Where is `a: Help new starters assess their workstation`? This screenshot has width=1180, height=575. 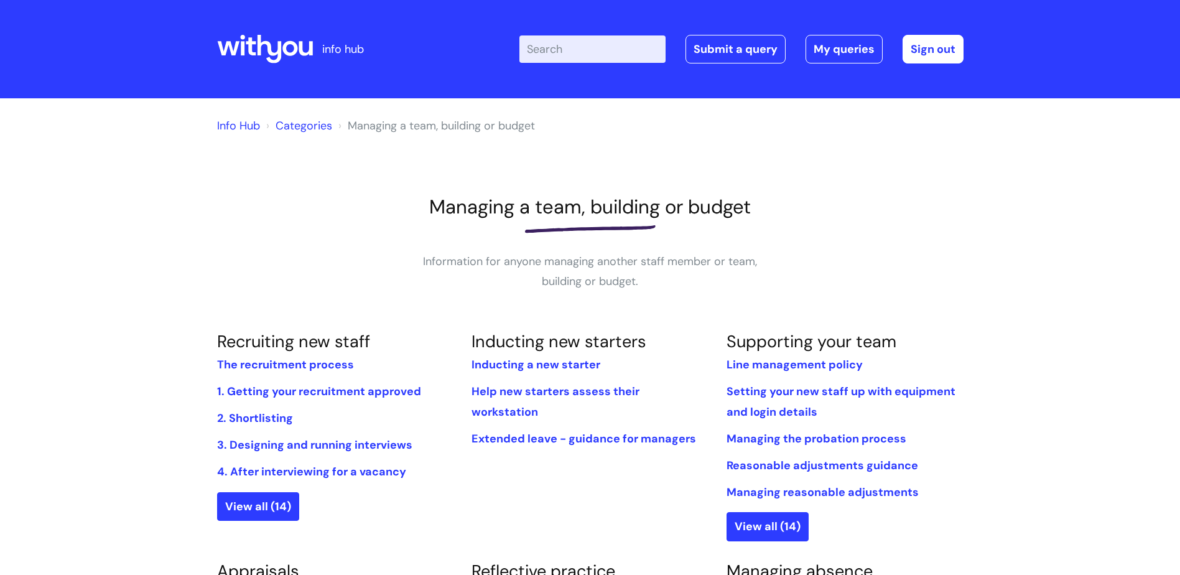
a: Help new starters assess their workstation is located at coordinates (556, 401).